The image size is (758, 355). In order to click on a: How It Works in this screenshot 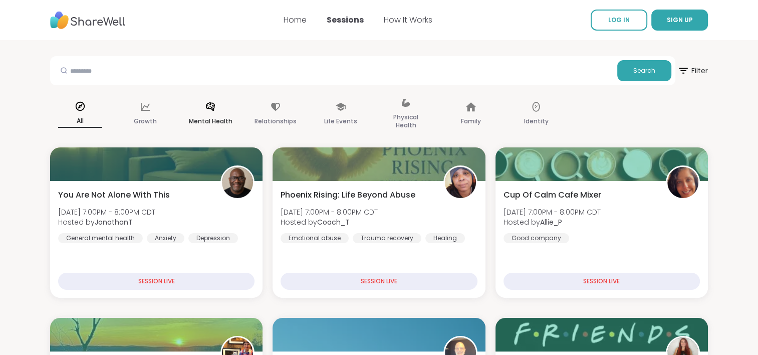, I will do `click(408, 20)`.